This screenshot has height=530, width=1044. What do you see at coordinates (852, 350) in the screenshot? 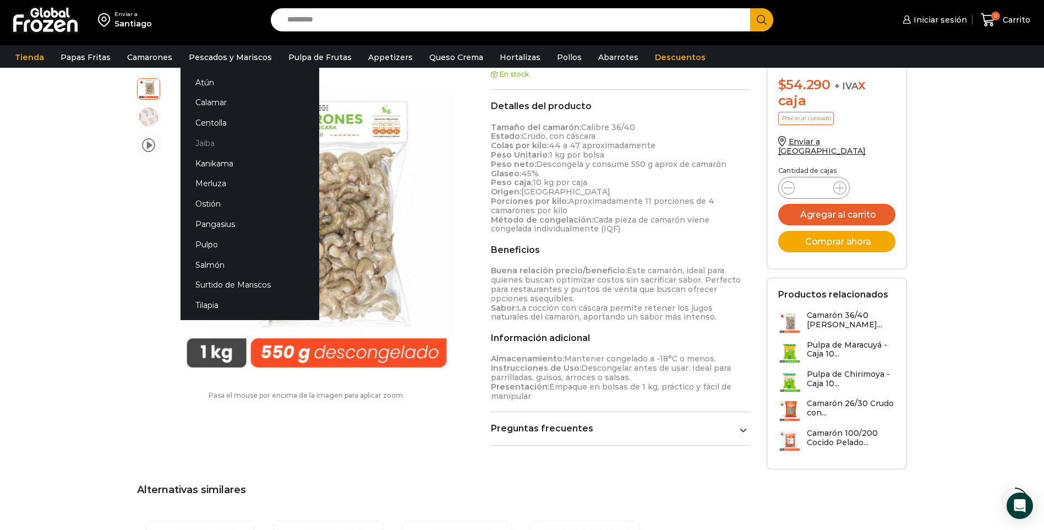
I see `h3: Pulpa de Maracuyá - Caja 10...` at bounding box center [852, 350].